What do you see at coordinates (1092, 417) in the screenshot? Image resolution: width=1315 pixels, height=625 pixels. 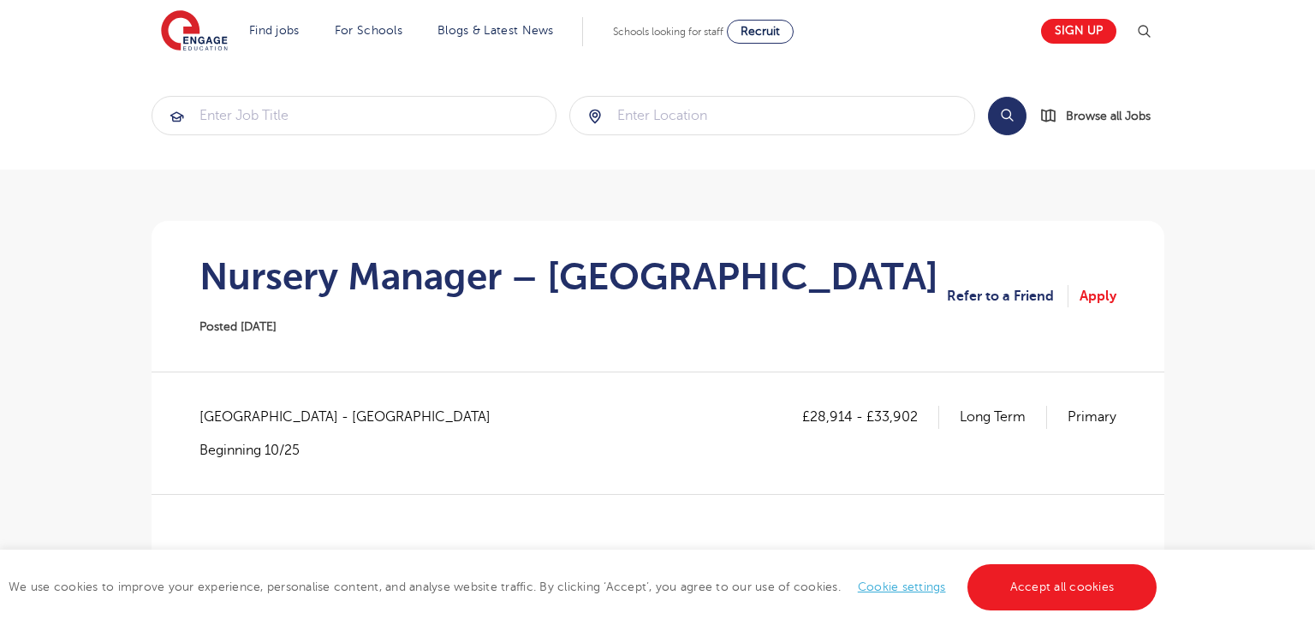 I see `p: Primary` at bounding box center [1092, 417].